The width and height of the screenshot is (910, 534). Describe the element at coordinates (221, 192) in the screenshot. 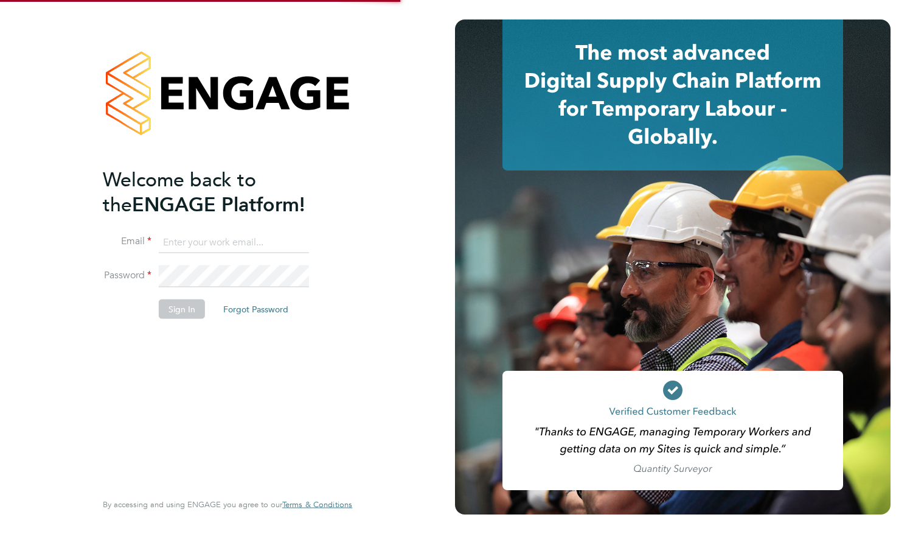

I see `h2: ENGAGE Platform!` at that location.